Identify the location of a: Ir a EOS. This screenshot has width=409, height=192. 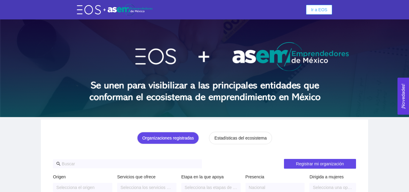
(319, 10).